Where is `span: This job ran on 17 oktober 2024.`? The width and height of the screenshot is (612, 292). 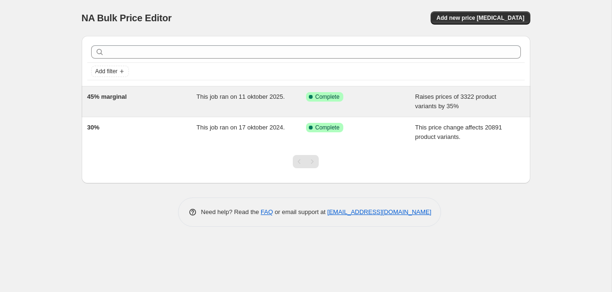 span: This job ran on 17 oktober 2024. is located at coordinates (240, 127).